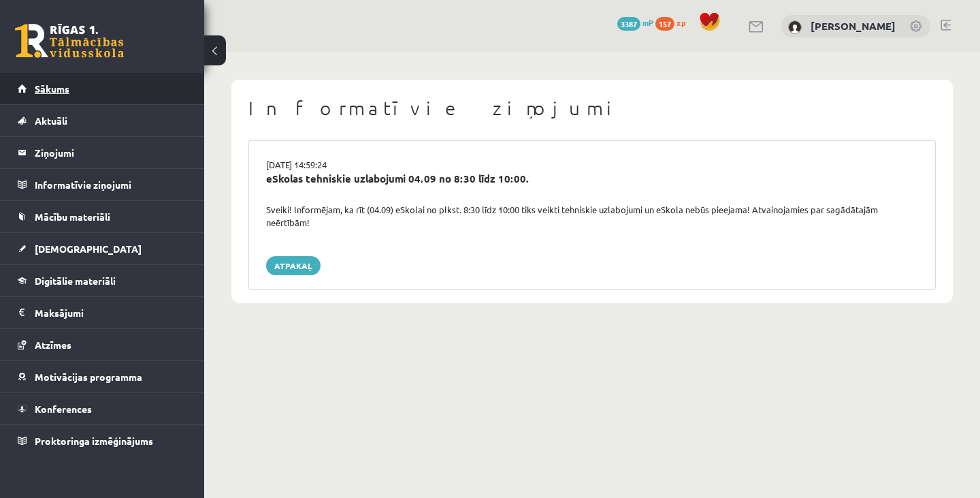 The image size is (980, 498). Describe the element at coordinates (592, 108) in the screenshot. I see `h1: Informatīvie ziņojumi` at that location.